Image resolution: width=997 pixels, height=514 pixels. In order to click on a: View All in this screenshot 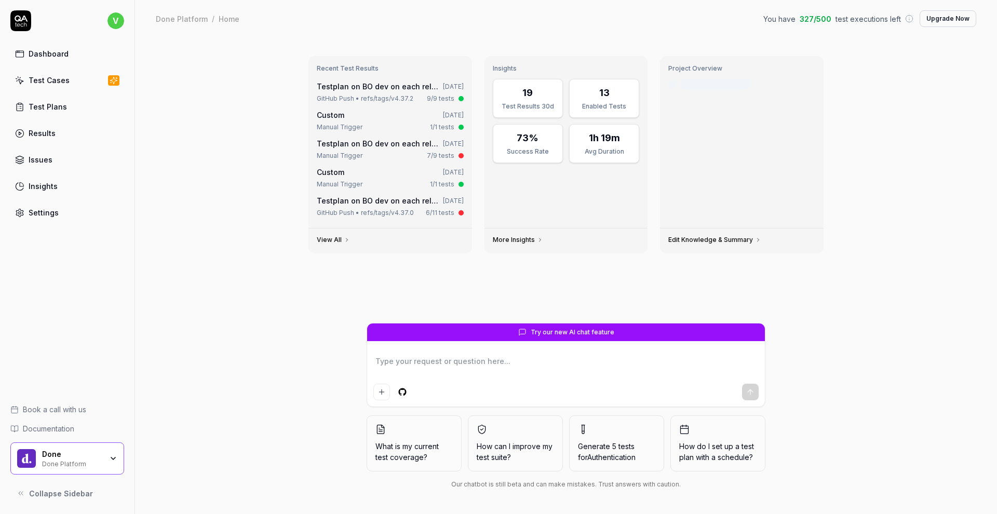, I will do `click(333, 240)`.